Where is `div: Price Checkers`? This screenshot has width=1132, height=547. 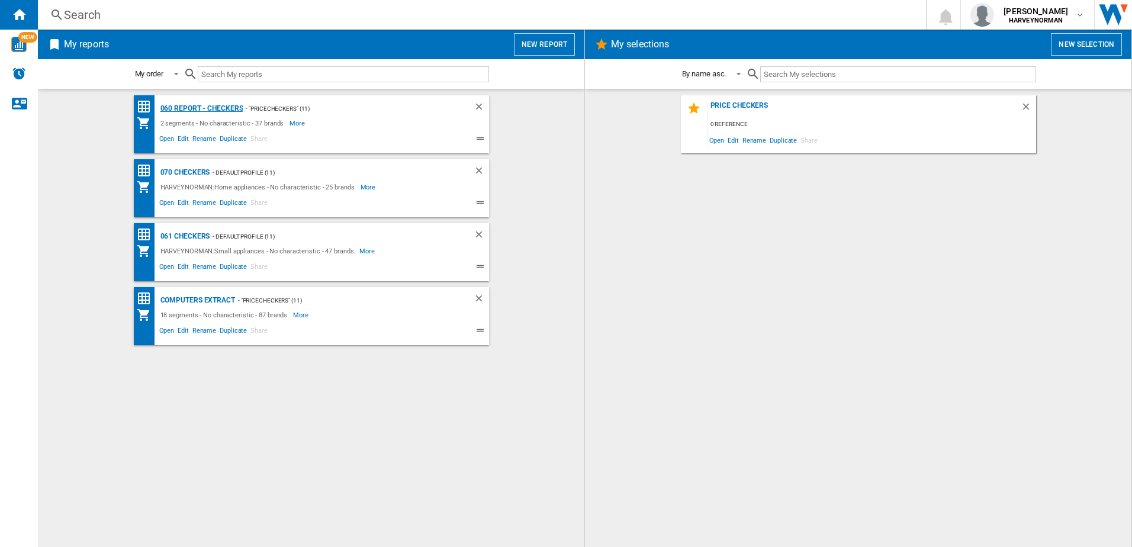
div: Price Checkers is located at coordinates (864, 109).